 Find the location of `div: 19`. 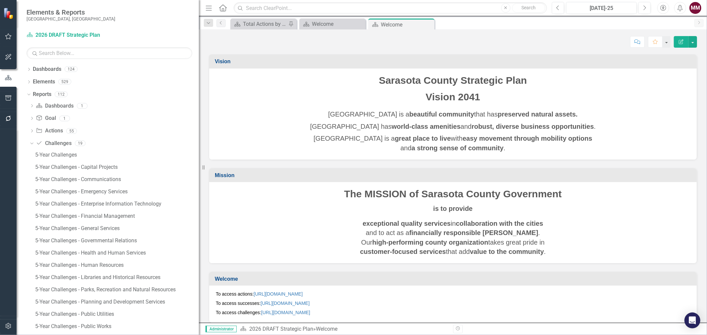

div: 19 is located at coordinates (80, 143).